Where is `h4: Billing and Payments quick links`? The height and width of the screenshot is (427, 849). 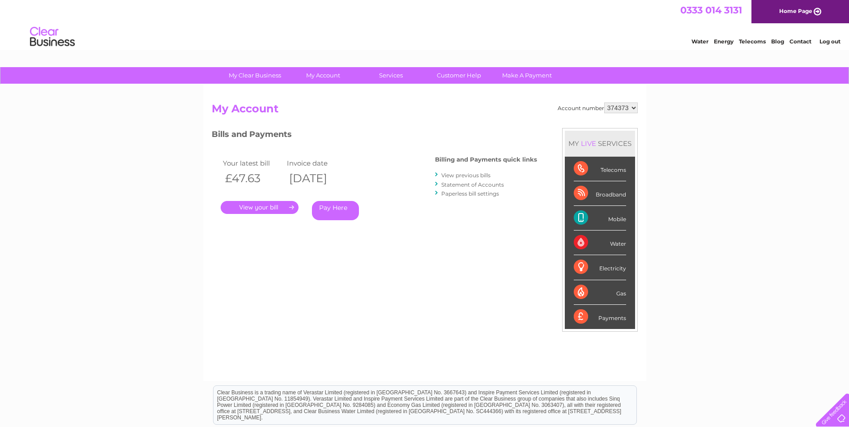 h4: Billing and Payments quick links is located at coordinates (486, 159).